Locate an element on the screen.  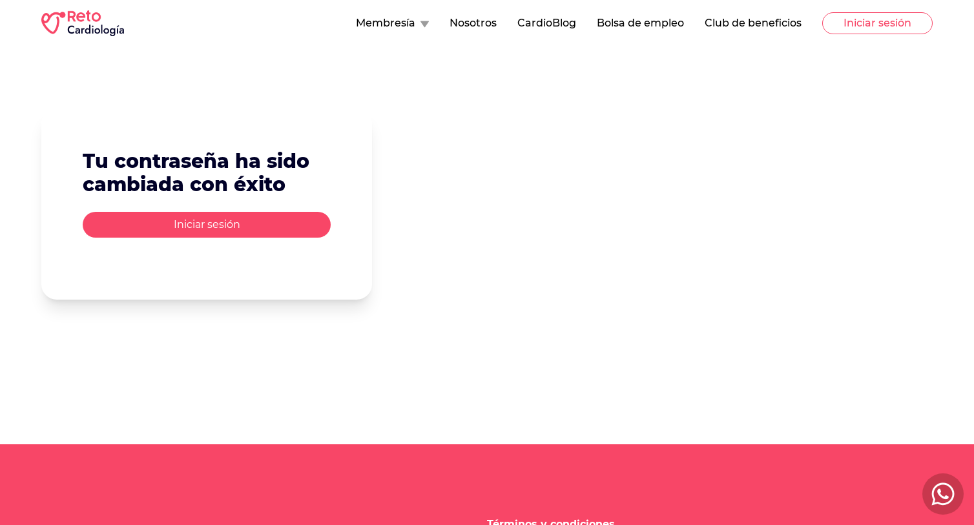
a: Nosotros is located at coordinates (473, 23).